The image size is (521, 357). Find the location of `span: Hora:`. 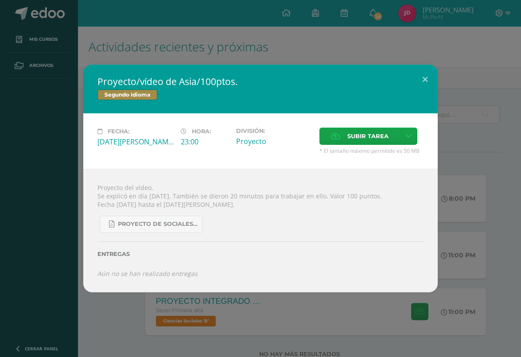

span: Hora: is located at coordinates (201, 131).